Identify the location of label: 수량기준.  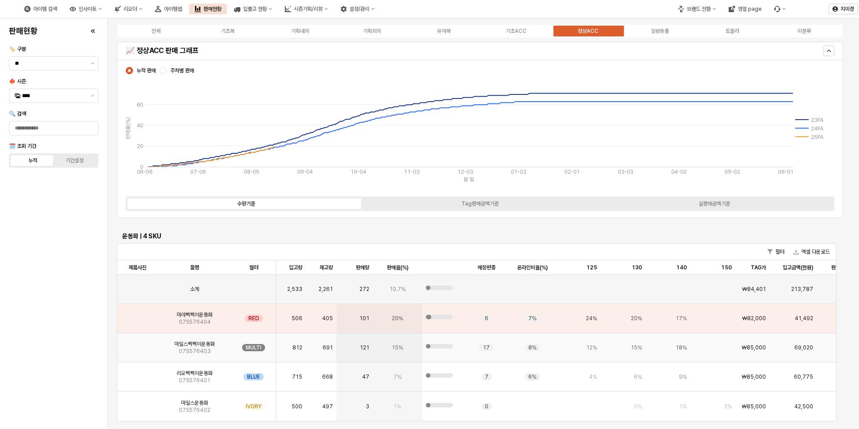
(246, 204).